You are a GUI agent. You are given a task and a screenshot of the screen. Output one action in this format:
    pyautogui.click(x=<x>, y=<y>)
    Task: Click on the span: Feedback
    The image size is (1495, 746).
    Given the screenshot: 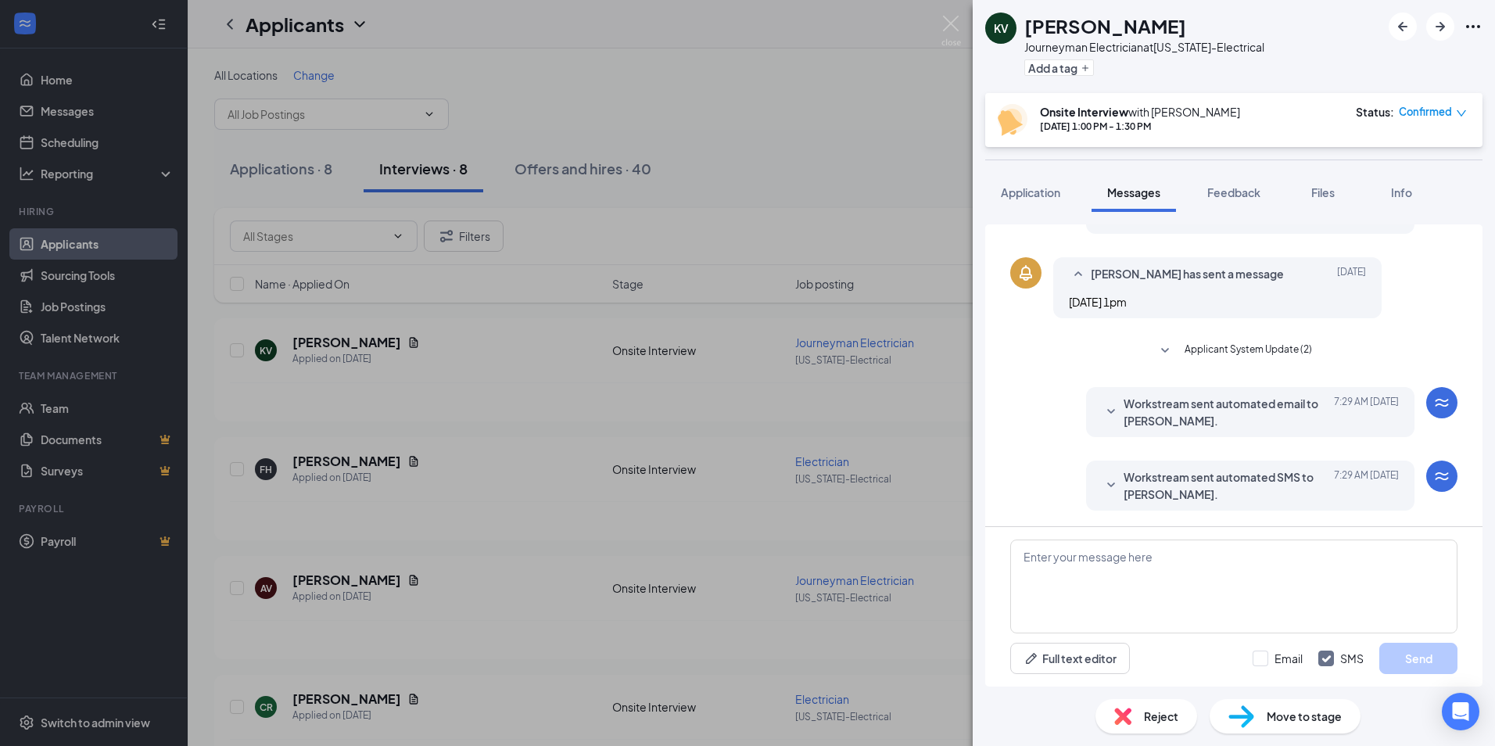 What is the action you would take?
    pyautogui.click(x=1234, y=192)
    